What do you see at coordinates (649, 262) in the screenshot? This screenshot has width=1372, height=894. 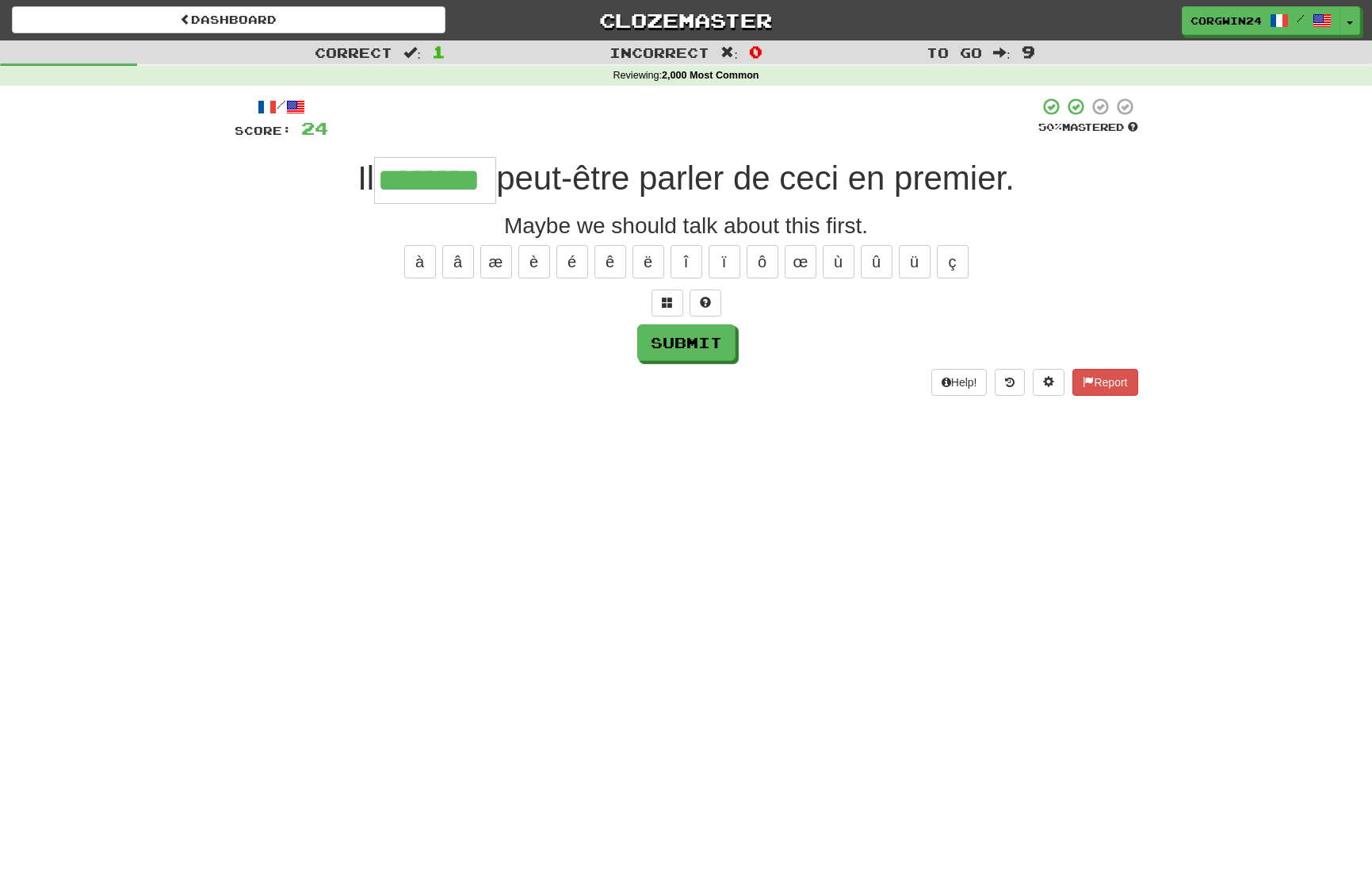 I see `button: ë` at bounding box center [649, 262].